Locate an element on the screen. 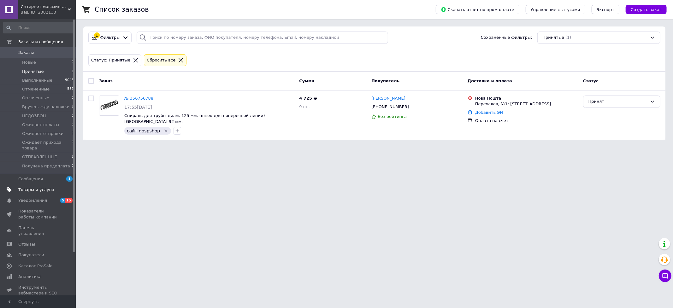 Image resolution: width=673 pixels, height=308 pixels. span: Статус is located at coordinates (591, 80).